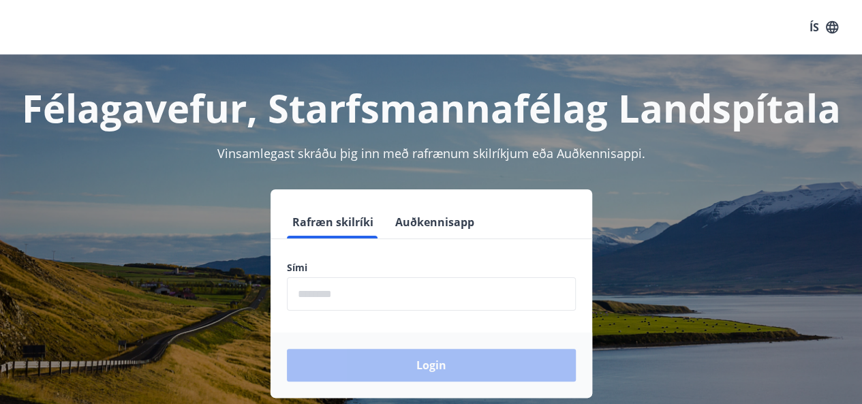 The height and width of the screenshot is (404, 862). Describe the element at coordinates (430, 108) in the screenshot. I see `h1: Félagavefur, Starfsmannafélag Landspítala` at that location.